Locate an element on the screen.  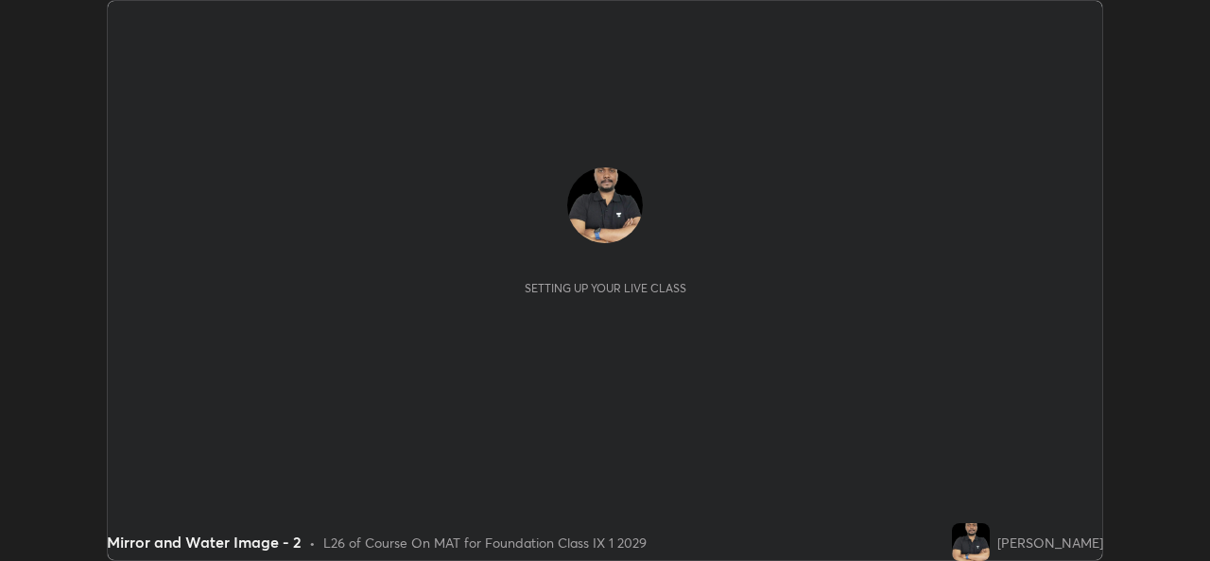
div: Setting up your live class is located at coordinates (605, 287).